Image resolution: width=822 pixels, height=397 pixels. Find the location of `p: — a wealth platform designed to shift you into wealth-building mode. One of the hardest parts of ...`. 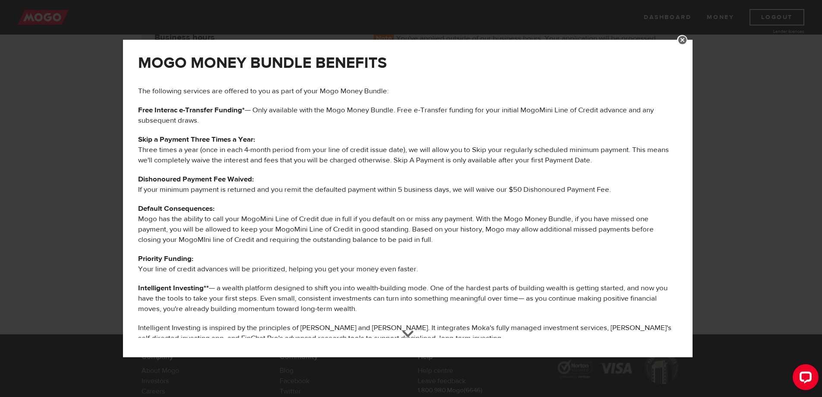

p: — a wealth platform designed to shift you into wealth-building mode. One of the hardest parts of ... is located at coordinates (408, 298).